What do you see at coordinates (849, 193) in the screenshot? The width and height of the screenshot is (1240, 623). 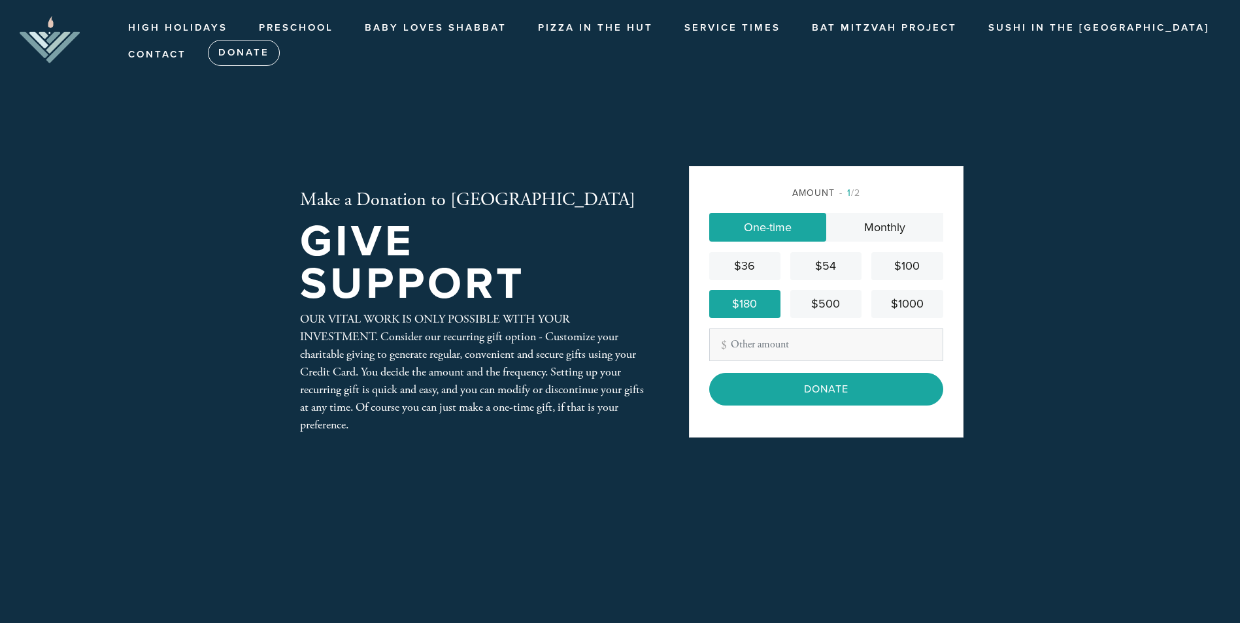 I see `span: 1` at bounding box center [849, 193].